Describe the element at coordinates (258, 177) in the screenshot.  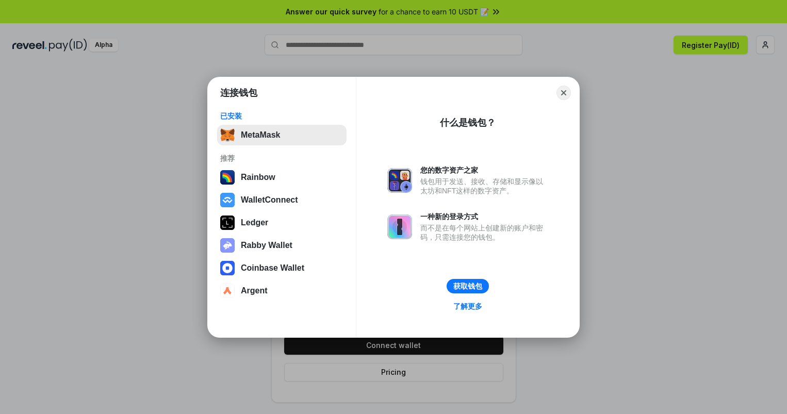
I see `div: Rainbow` at that location.